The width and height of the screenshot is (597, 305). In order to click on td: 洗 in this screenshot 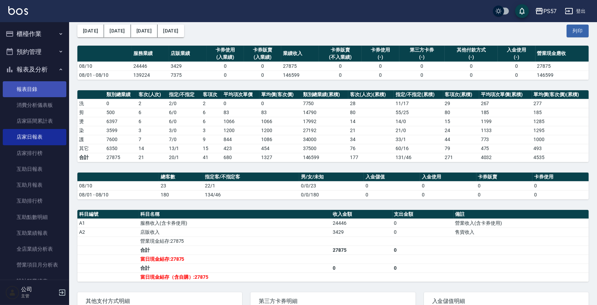, I will do `click(91, 103)`.